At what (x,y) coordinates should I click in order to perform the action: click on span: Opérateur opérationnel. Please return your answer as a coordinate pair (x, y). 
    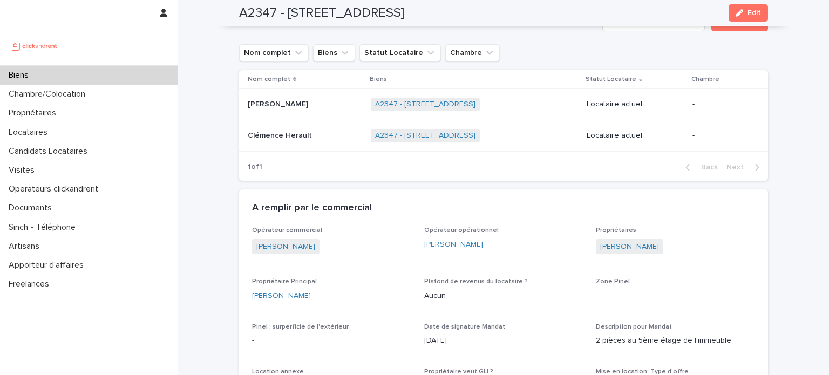
    Looking at the image, I should click on (461, 230).